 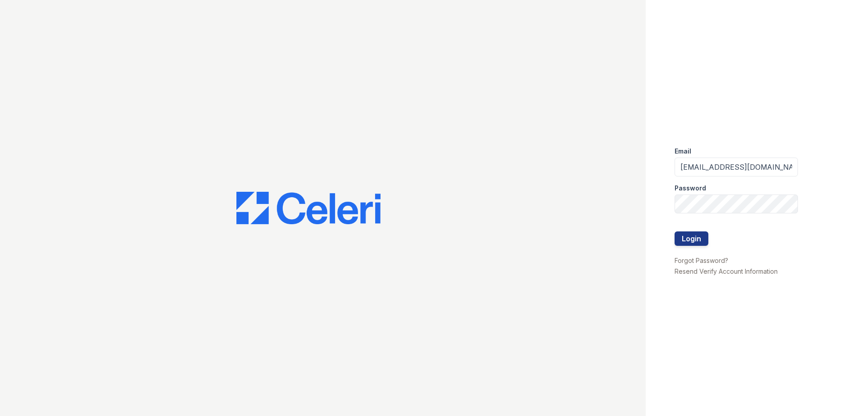 What do you see at coordinates (726, 271) in the screenshot?
I see `a: Resend Verify Account Information` at bounding box center [726, 271].